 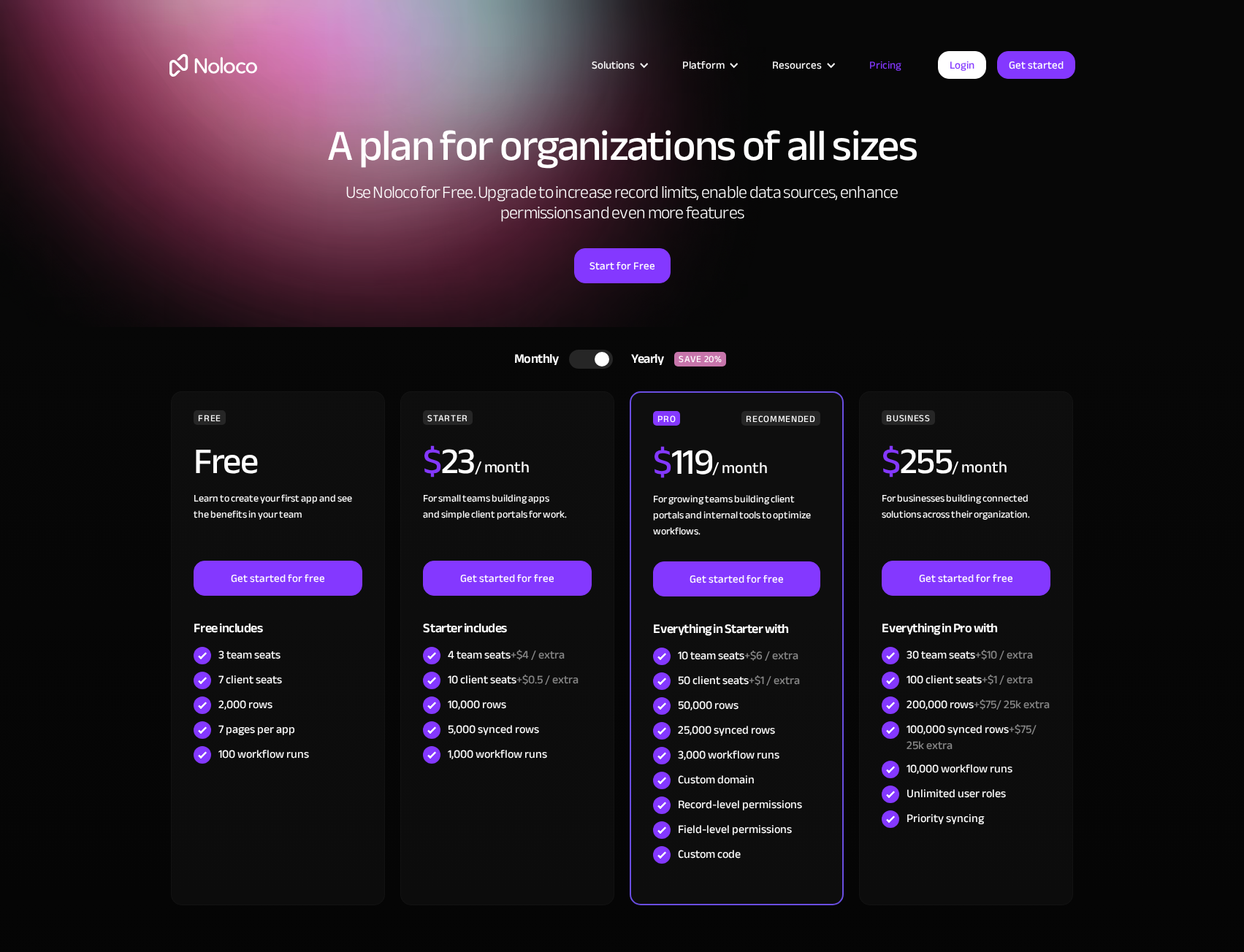 I want to click on span: +$0.5 / extra, so click(x=547, y=680).